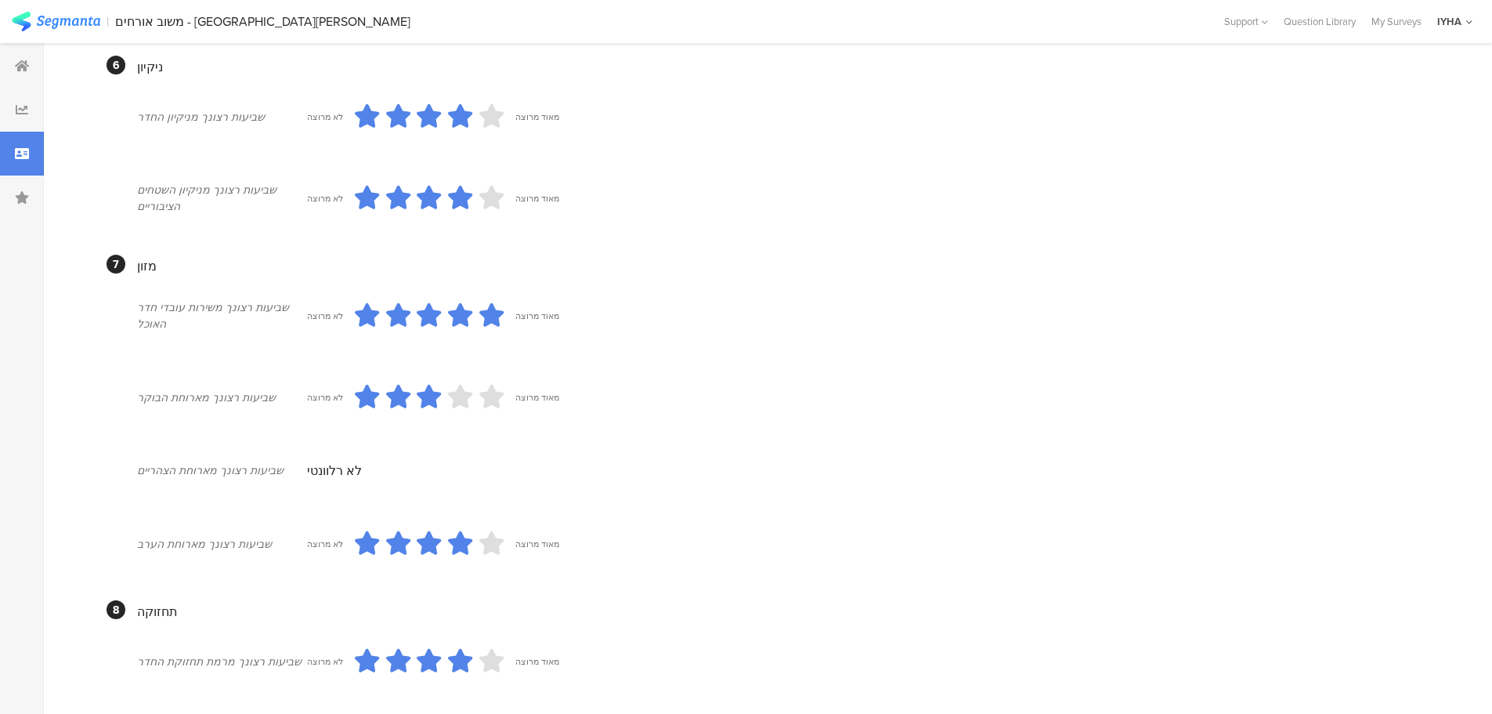  I want to click on div: תחזוקה, so click(777, 611).